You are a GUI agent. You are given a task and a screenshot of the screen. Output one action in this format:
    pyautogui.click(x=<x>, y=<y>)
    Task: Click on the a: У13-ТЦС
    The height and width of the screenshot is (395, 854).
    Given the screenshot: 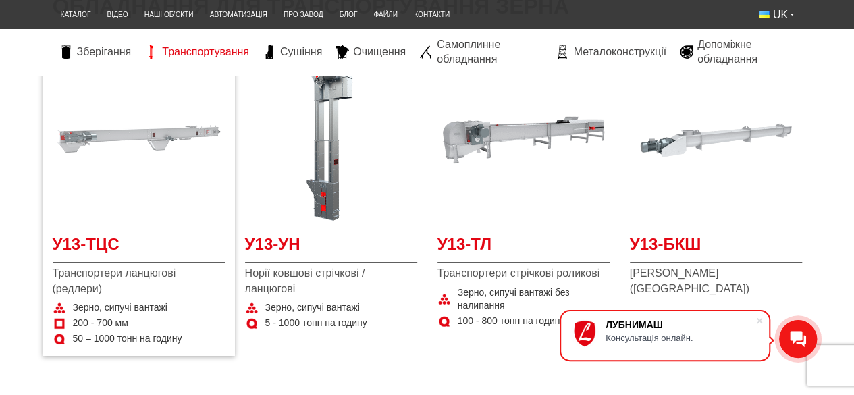 What is the action you would take?
    pyautogui.click(x=138, y=248)
    